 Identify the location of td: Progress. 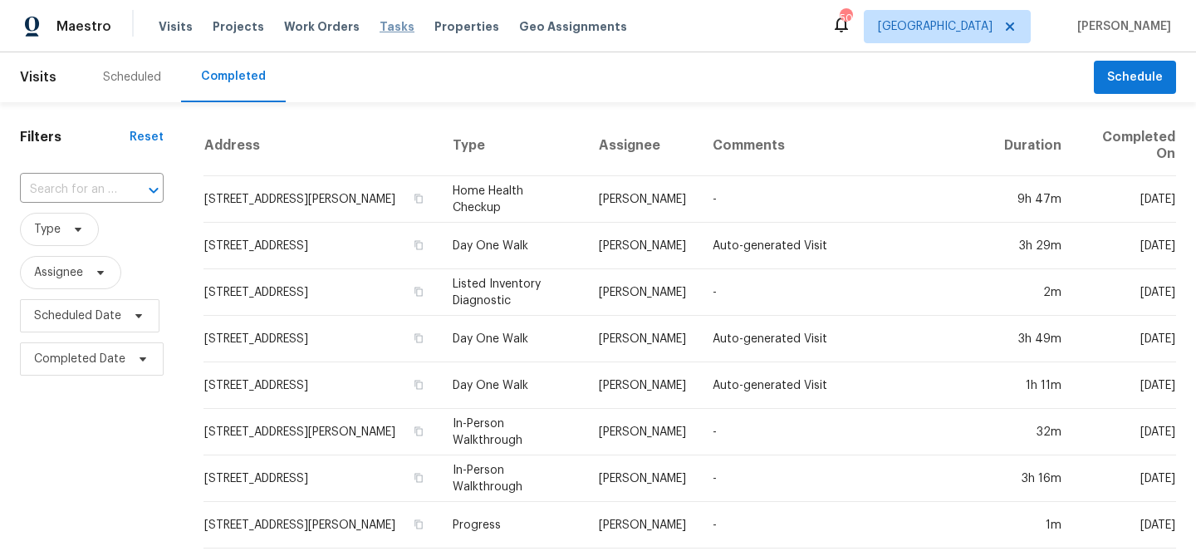
(512, 525).